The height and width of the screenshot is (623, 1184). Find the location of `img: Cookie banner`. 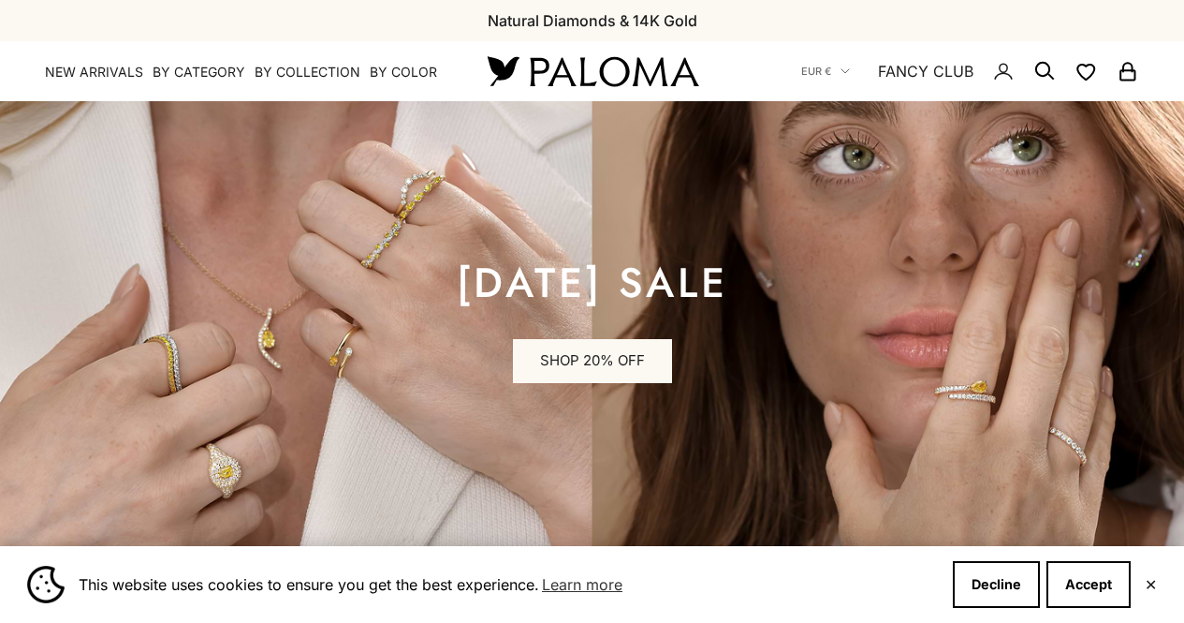

img: Cookie banner is located at coordinates (46, 584).